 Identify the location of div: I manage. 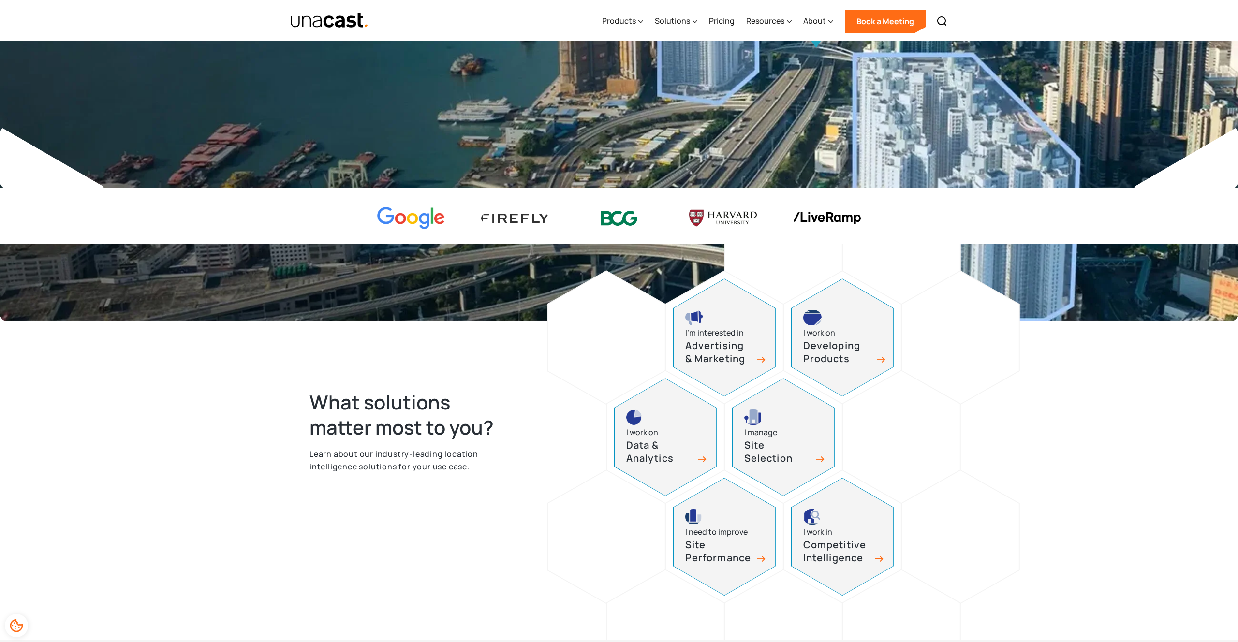
(761, 432).